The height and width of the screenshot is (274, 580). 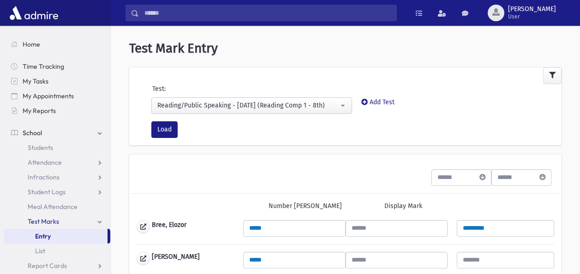 I want to click on a: List, so click(x=57, y=251).